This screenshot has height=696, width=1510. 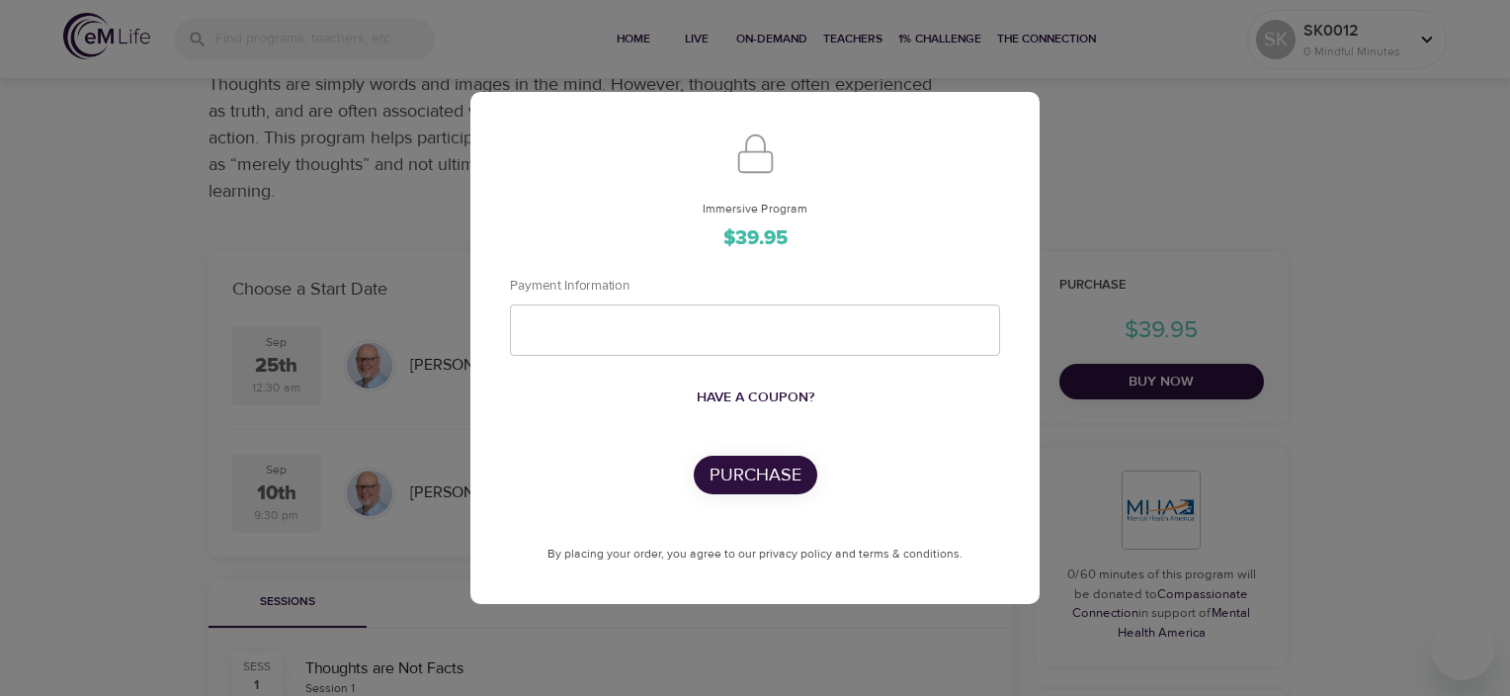 What do you see at coordinates (755, 397) in the screenshot?
I see `span: Have a coupon?` at bounding box center [755, 397].